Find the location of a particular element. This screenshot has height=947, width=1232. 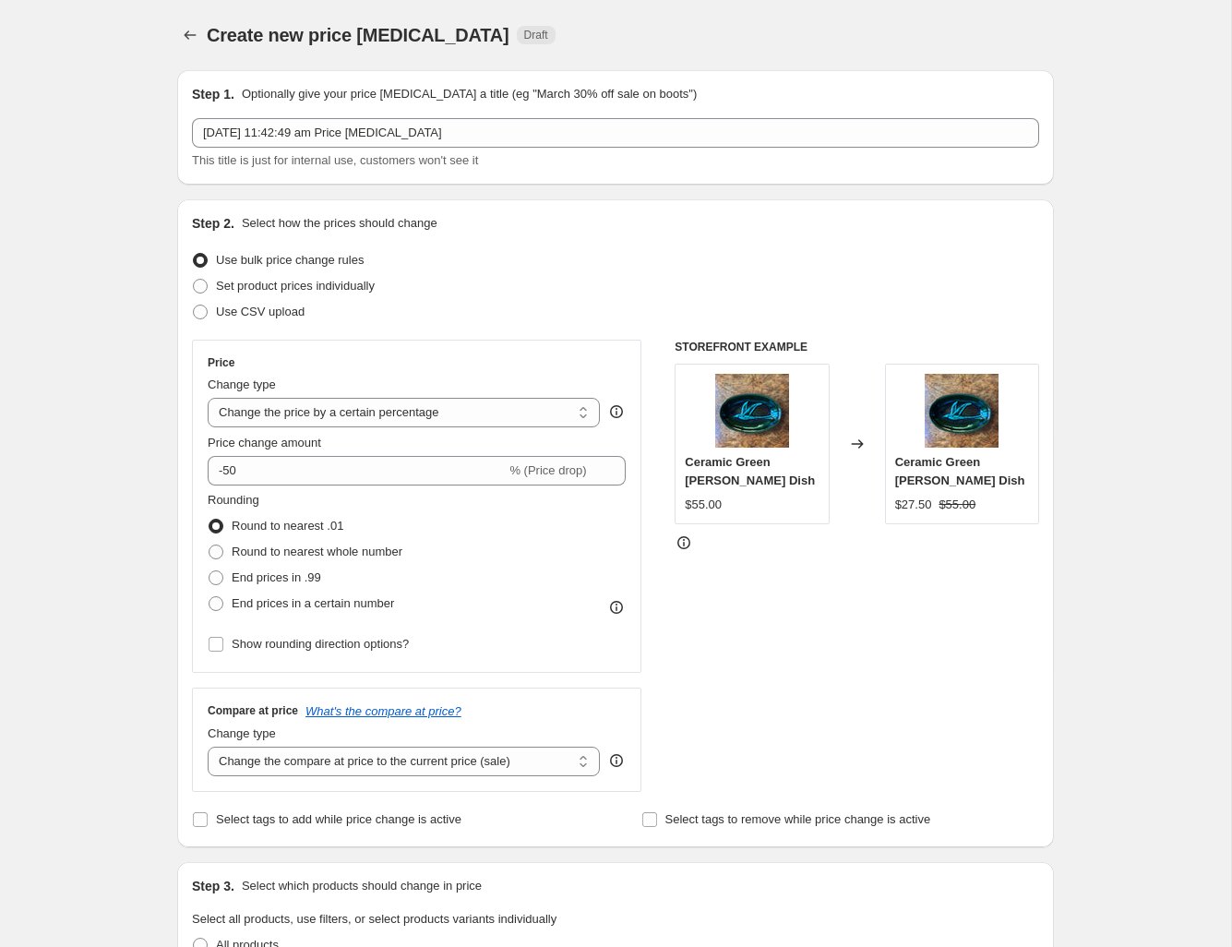

span: Select tags to add while price change is active is located at coordinates (339, 818).